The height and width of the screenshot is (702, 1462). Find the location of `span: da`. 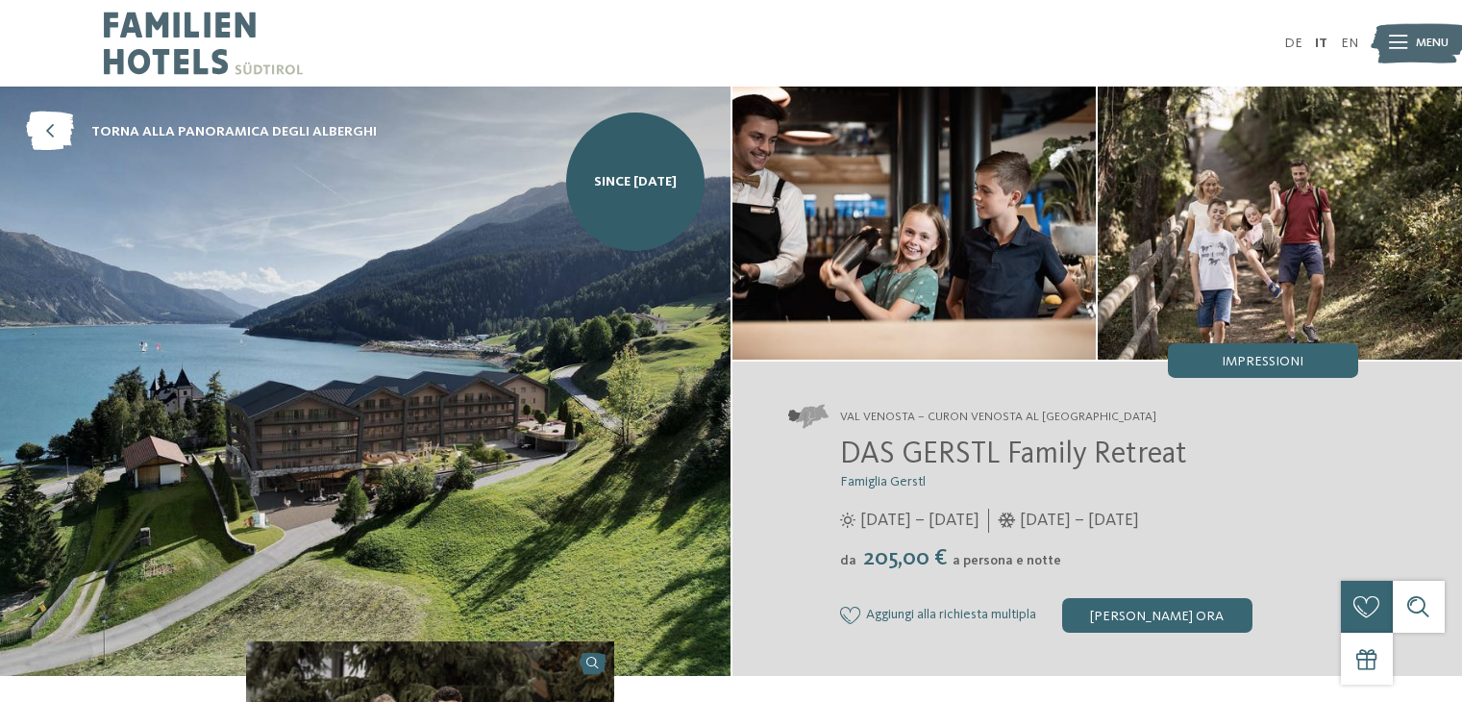

span: da is located at coordinates (848, 560).